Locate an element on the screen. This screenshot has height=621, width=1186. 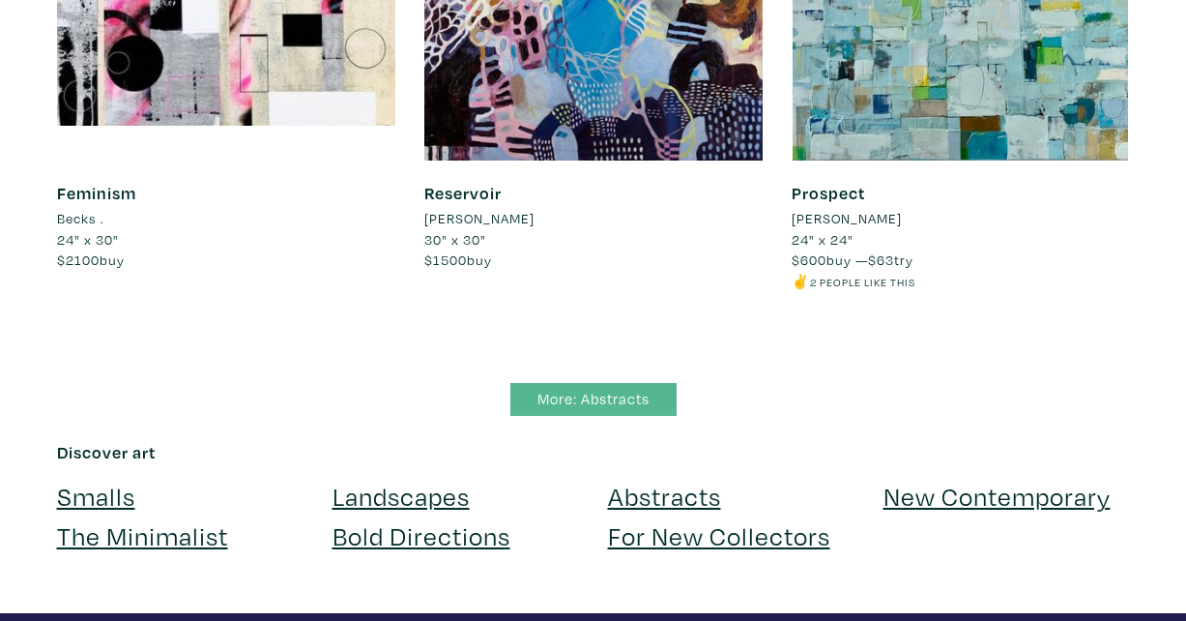
small: 2 people like this is located at coordinates (862, 281).